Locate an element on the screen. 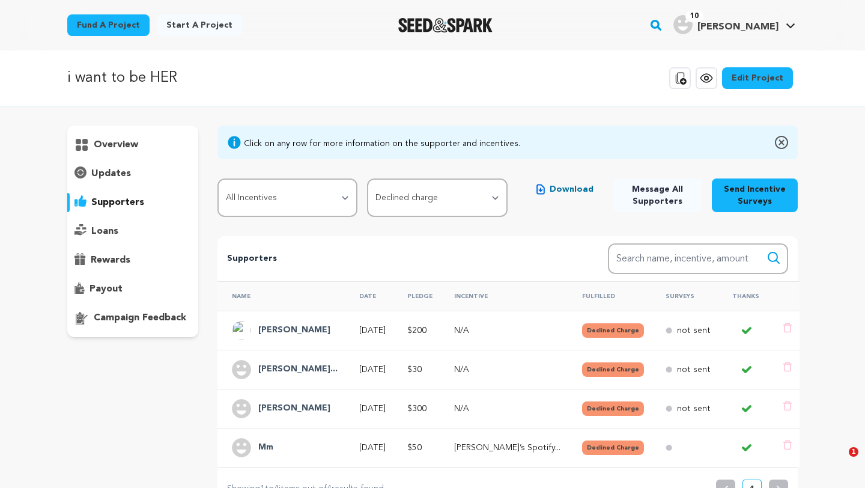  img: close-o.svg is located at coordinates (781, 142).